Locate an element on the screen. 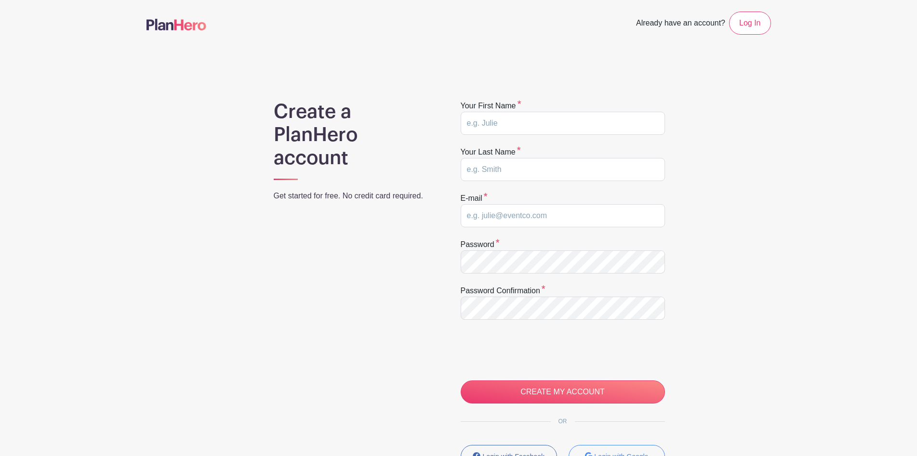 The image size is (917, 456). p: Get started for free. No credit card required. is located at coordinates (354, 196).